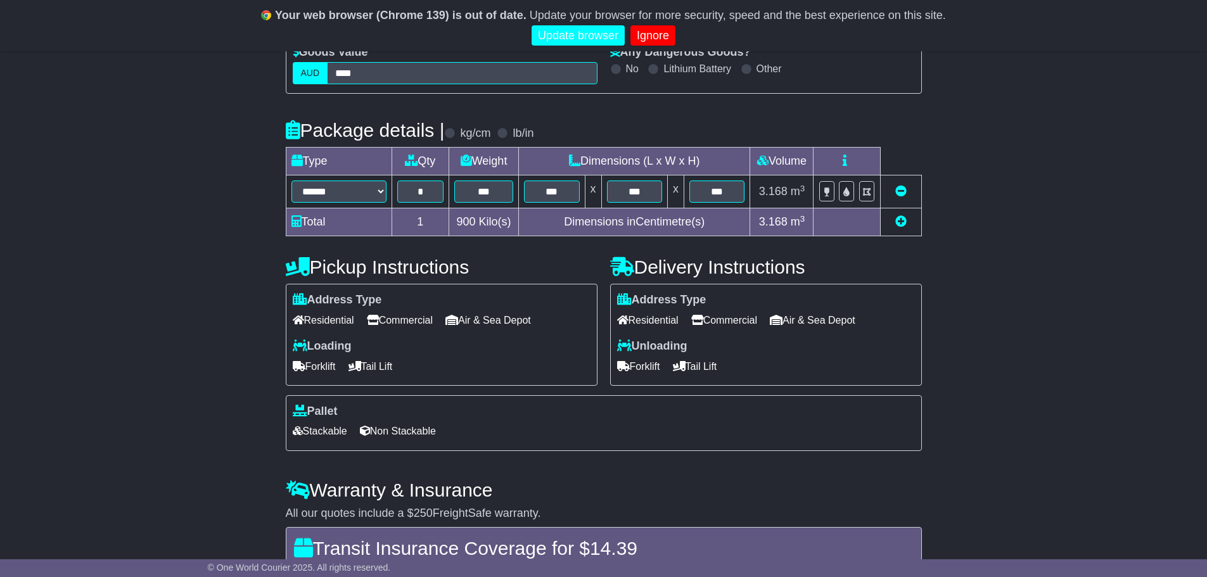 This screenshot has height=577, width=1207. What do you see at coordinates (769, 68) in the screenshot?
I see `label: Other` at bounding box center [769, 68].